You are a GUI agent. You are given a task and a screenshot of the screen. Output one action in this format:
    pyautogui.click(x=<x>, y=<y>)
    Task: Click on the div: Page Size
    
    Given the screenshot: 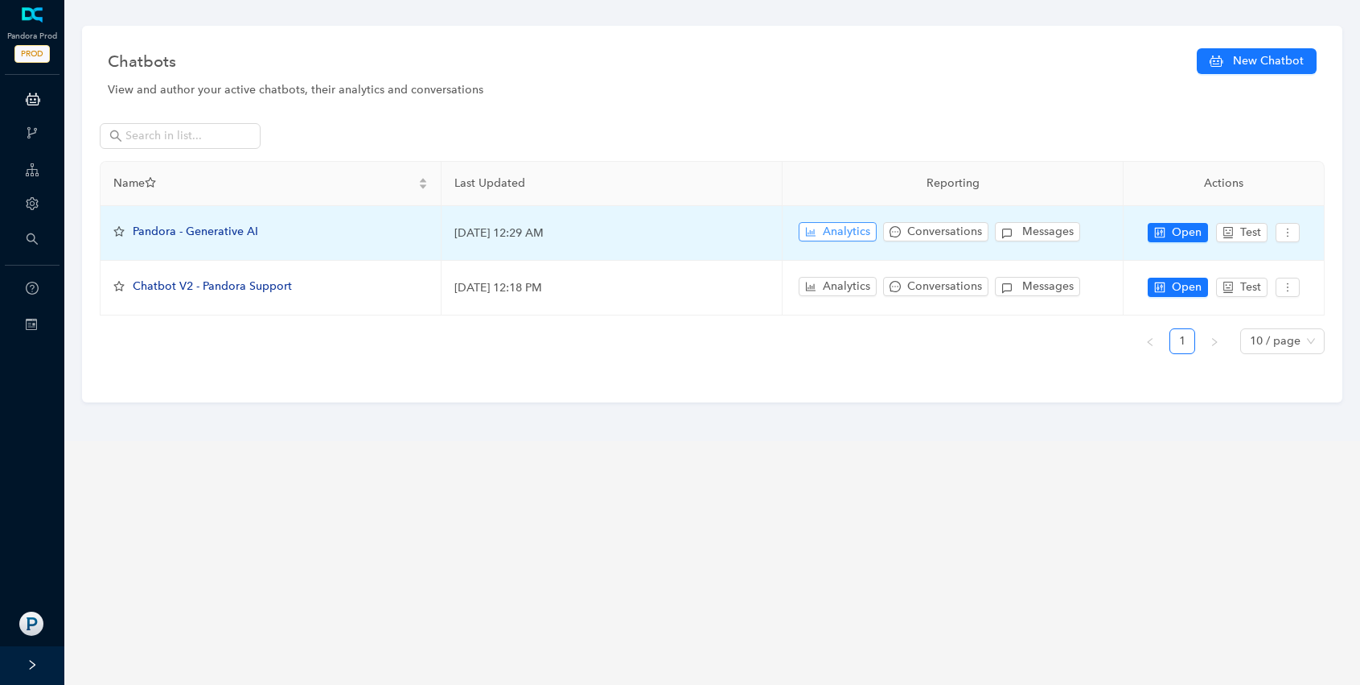 What is the action you would take?
    pyautogui.click(x=1282, y=341)
    